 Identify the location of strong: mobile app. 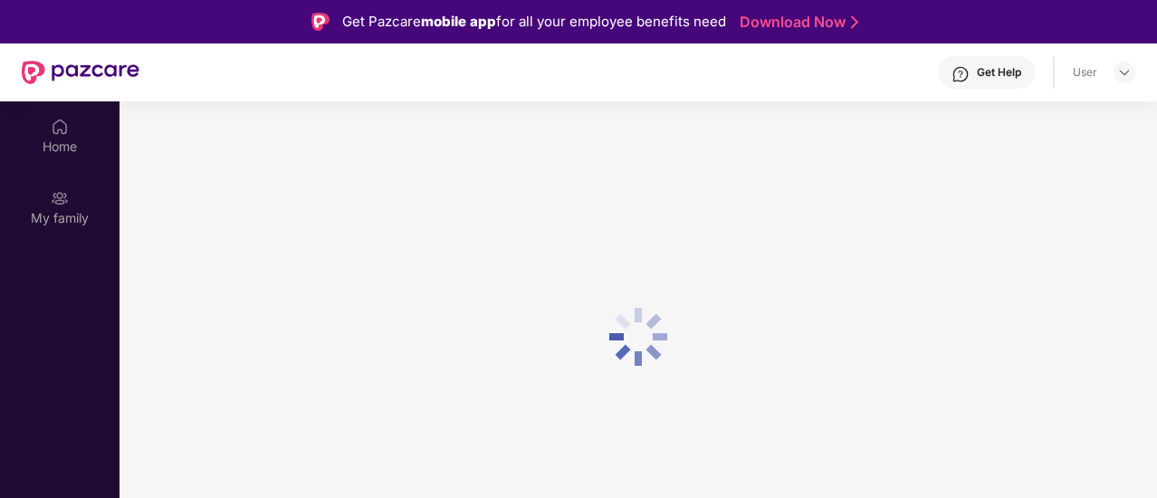
(458, 21).